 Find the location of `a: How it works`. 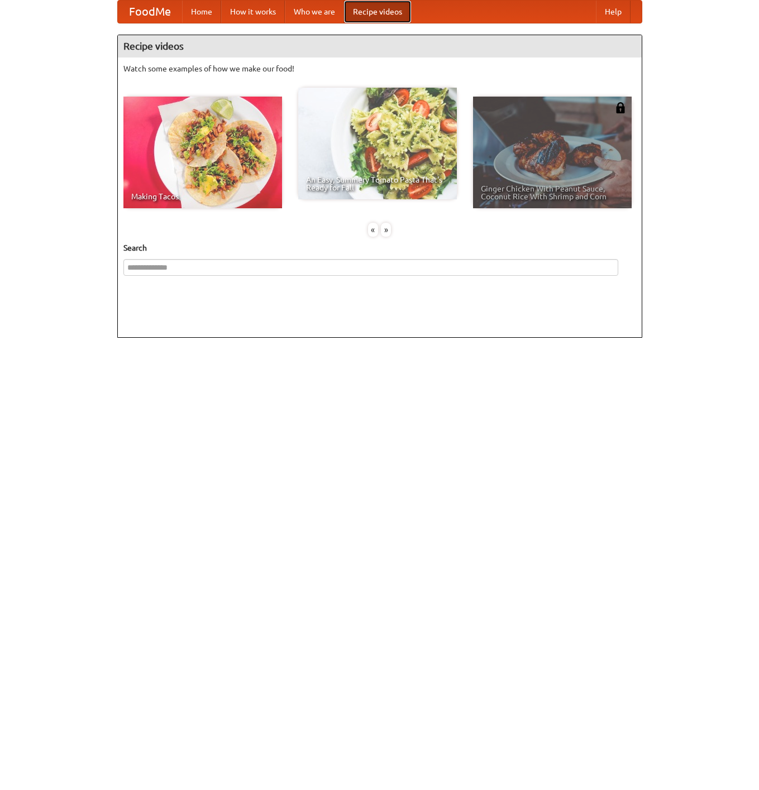

a: How it works is located at coordinates (253, 12).